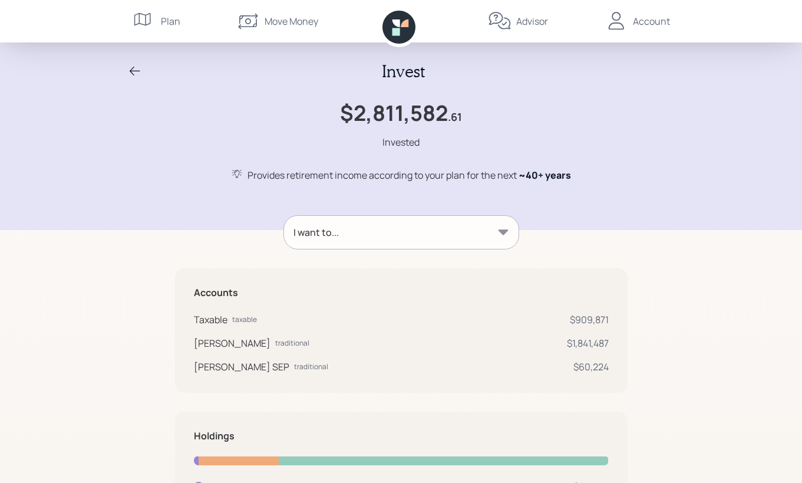 This screenshot has height=483, width=802. I want to click on div: Plan, so click(170, 21).